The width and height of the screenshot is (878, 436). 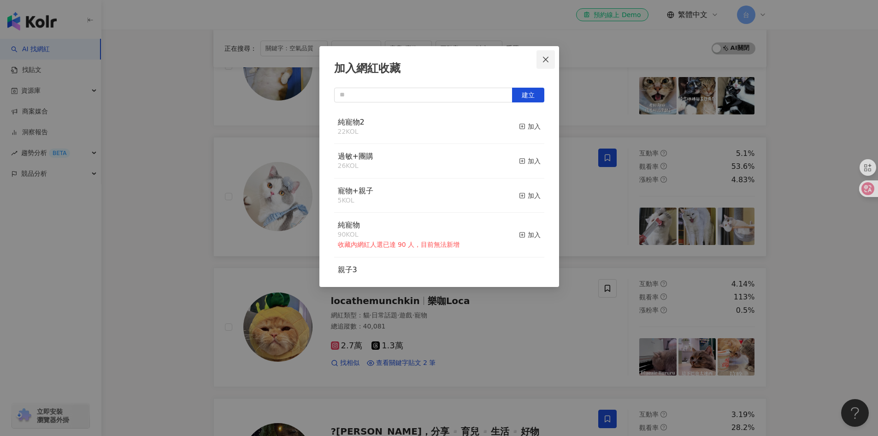 What do you see at coordinates (351, 132) in the screenshot?
I see `div: 22 KOL` at bounding box center [351, 132].